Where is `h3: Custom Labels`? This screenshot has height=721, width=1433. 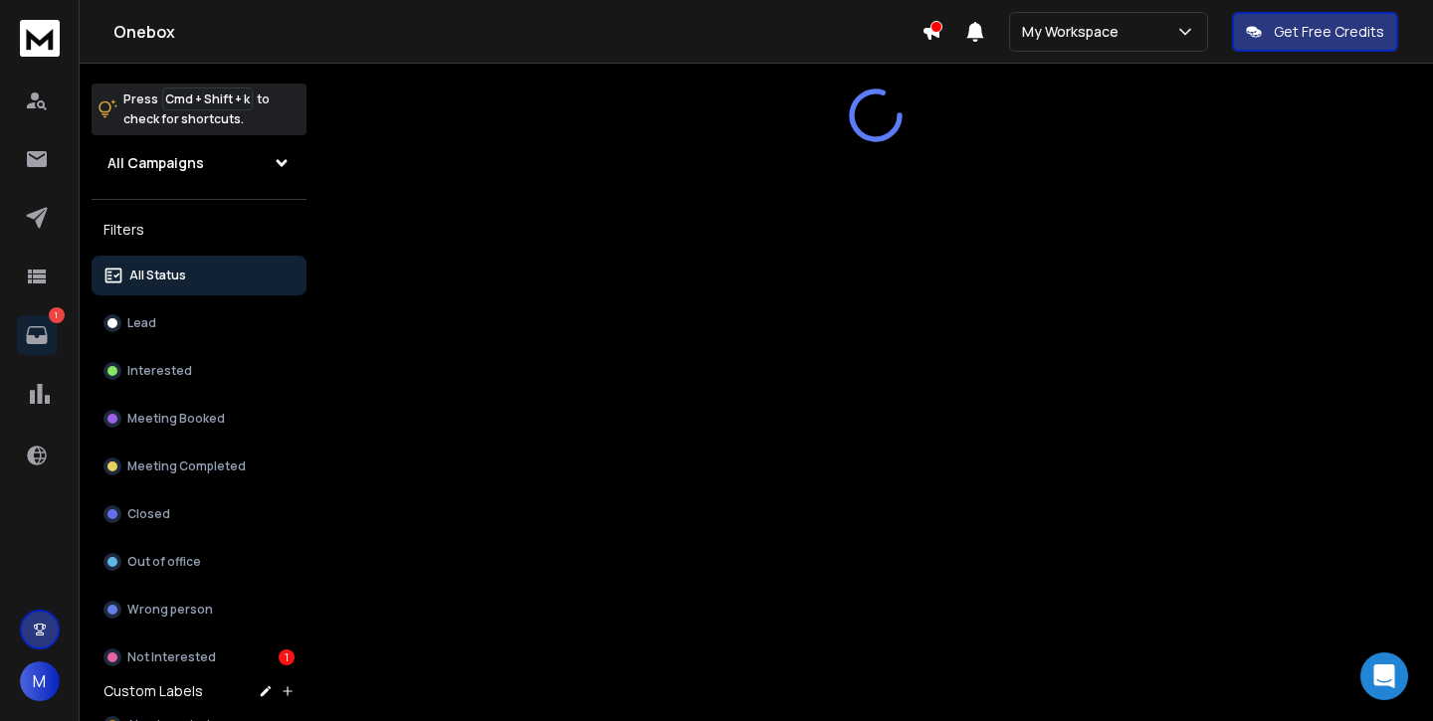 h3: Custom Labels is located at coordinates (153, 692).